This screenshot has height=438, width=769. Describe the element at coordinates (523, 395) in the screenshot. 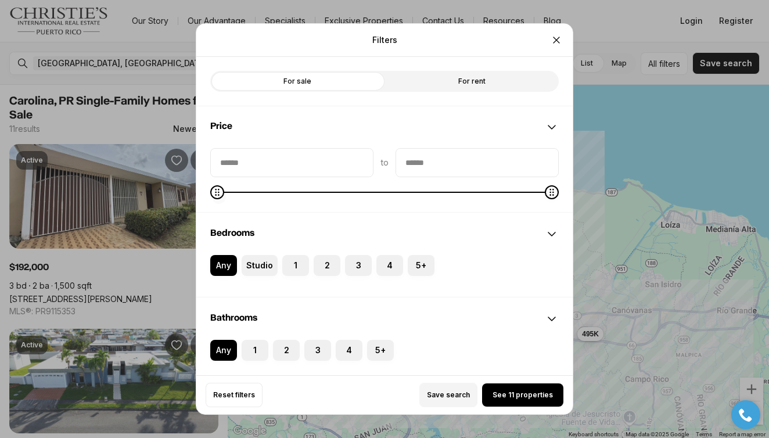

I see `span: See 11 properties` at that location.